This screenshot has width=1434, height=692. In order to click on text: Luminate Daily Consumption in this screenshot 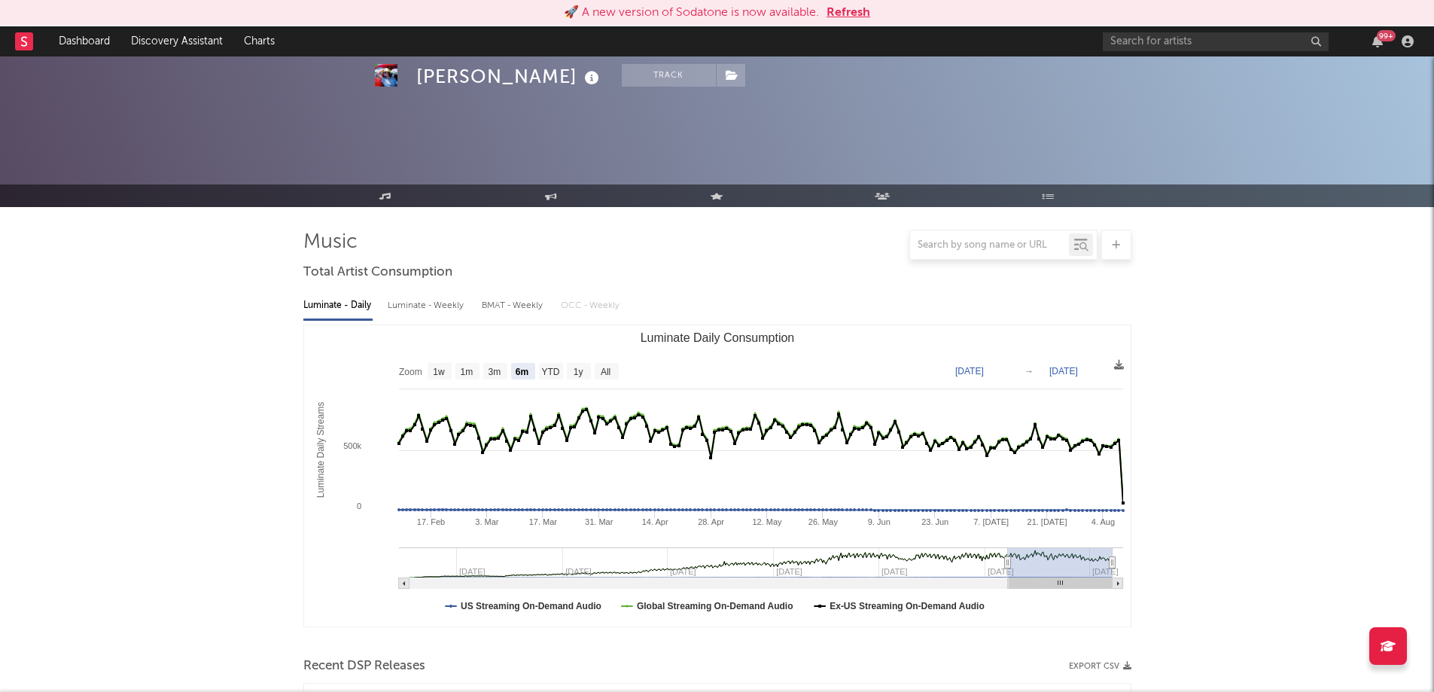, I will do `click(717, 337)`.